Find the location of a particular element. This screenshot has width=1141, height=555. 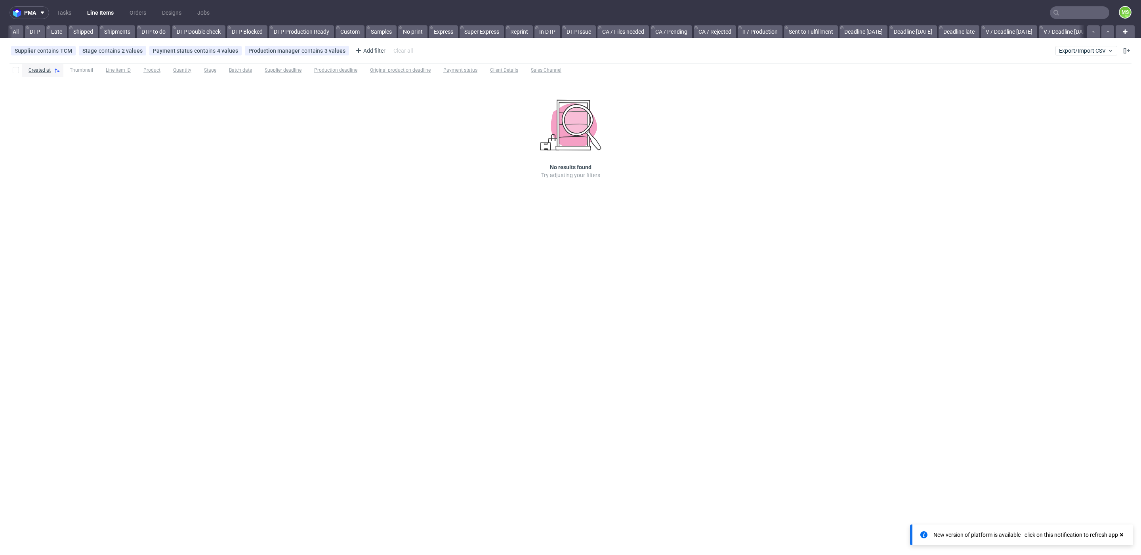

span: Production manager is located at coordinates (275, 51).